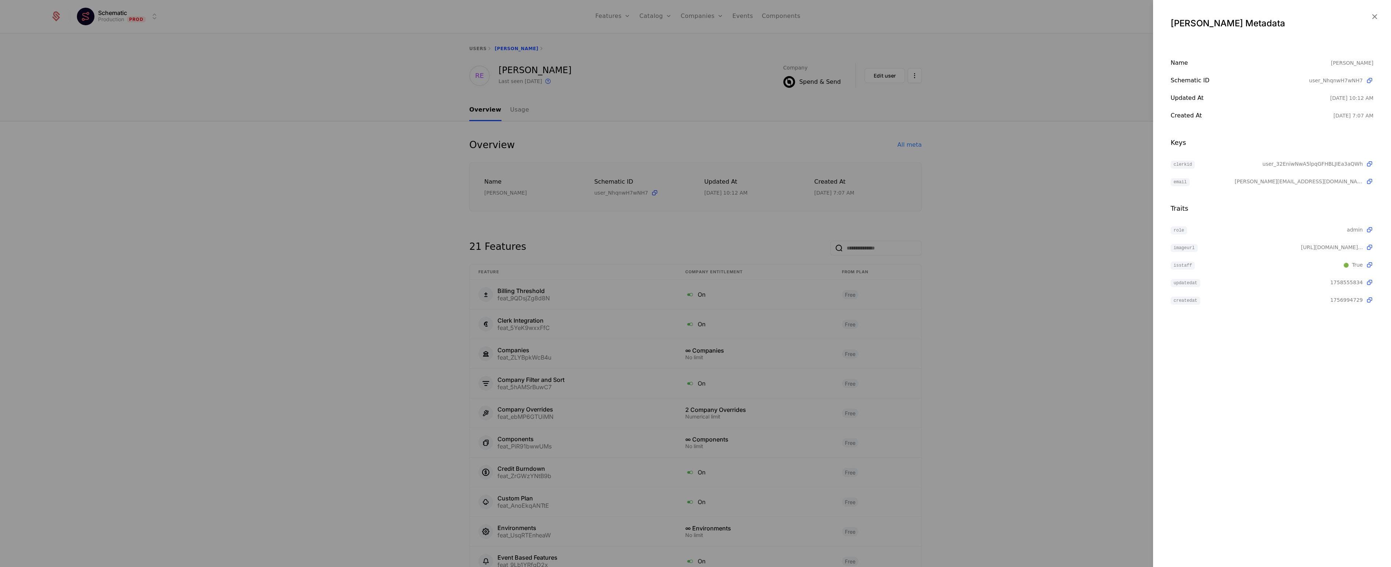 The image size is (1391, 567). Describe the element at coordinates (1346, 283) in the screenshot. I see `span: 1758555834` at that location.